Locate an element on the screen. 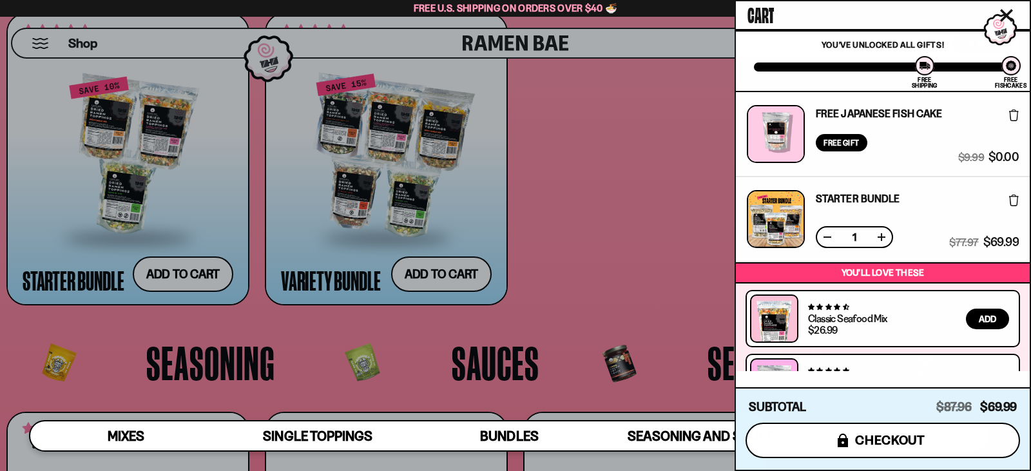 The height and width of the screenshot is (471, 1031). span: checkout is located at coordinates (890, 440).